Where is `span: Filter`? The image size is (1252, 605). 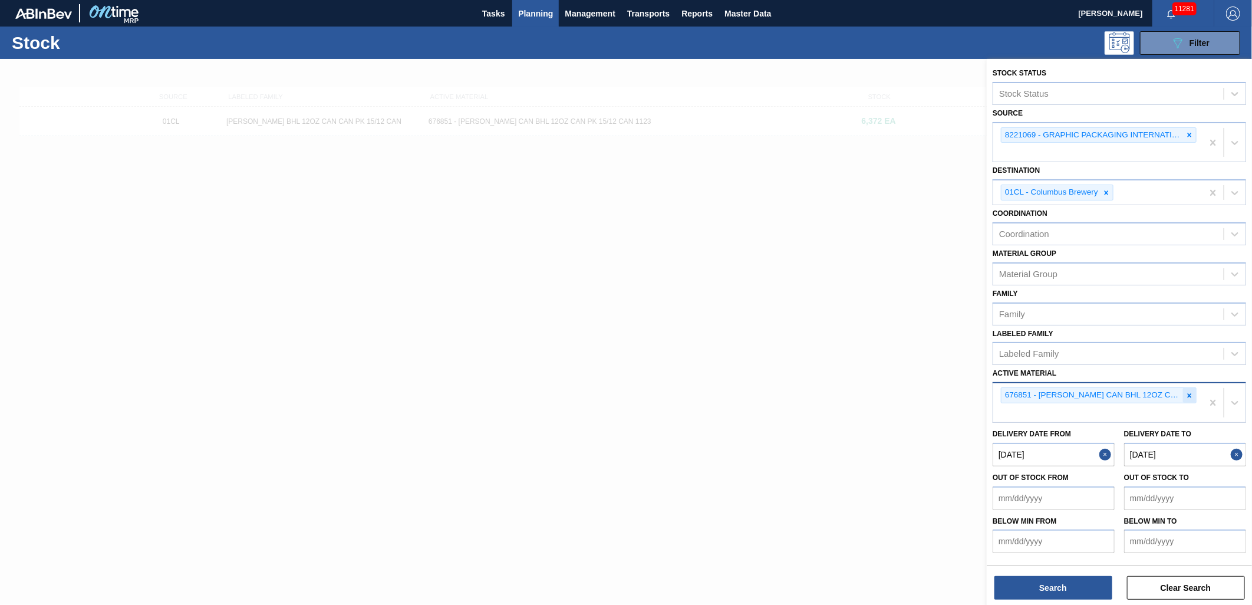 span: Filter is located at coordinates (1200, 43).